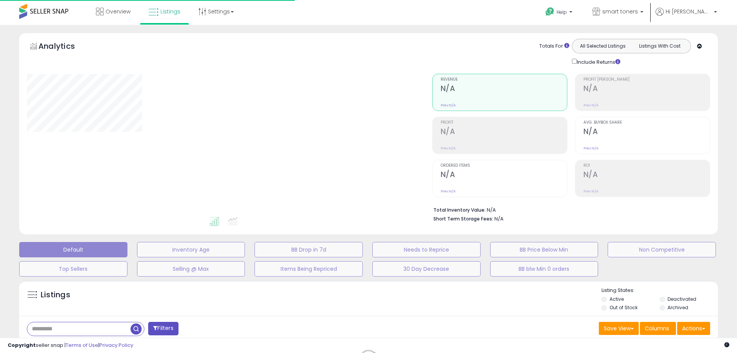  Describe the element at coordinates (191, 249) in the screenshot. I see `button: Inventory Age` at that location.